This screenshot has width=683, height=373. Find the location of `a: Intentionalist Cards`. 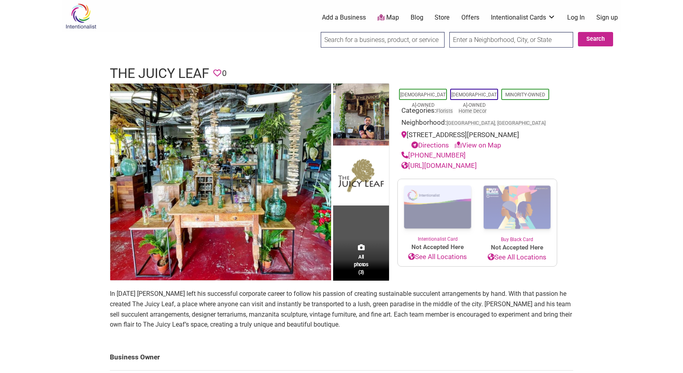

a: Intentionalist Cards is located at coordinates (523, 18).